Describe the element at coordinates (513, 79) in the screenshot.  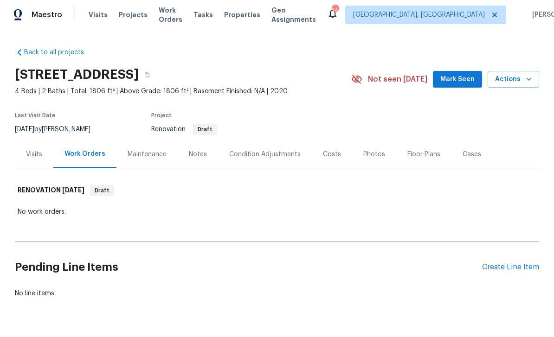
I see `span: Actions` at that location.